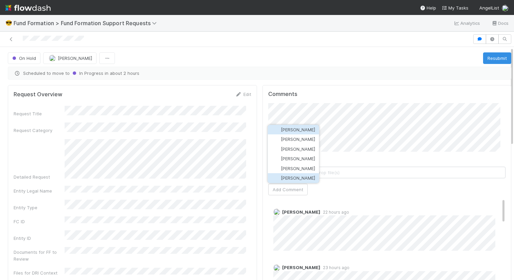 The height and width of the screenshot is (280, 514). Describe the element at coordinates (454, 8) in the screenshot. I see `span: My Tasks` at that location.